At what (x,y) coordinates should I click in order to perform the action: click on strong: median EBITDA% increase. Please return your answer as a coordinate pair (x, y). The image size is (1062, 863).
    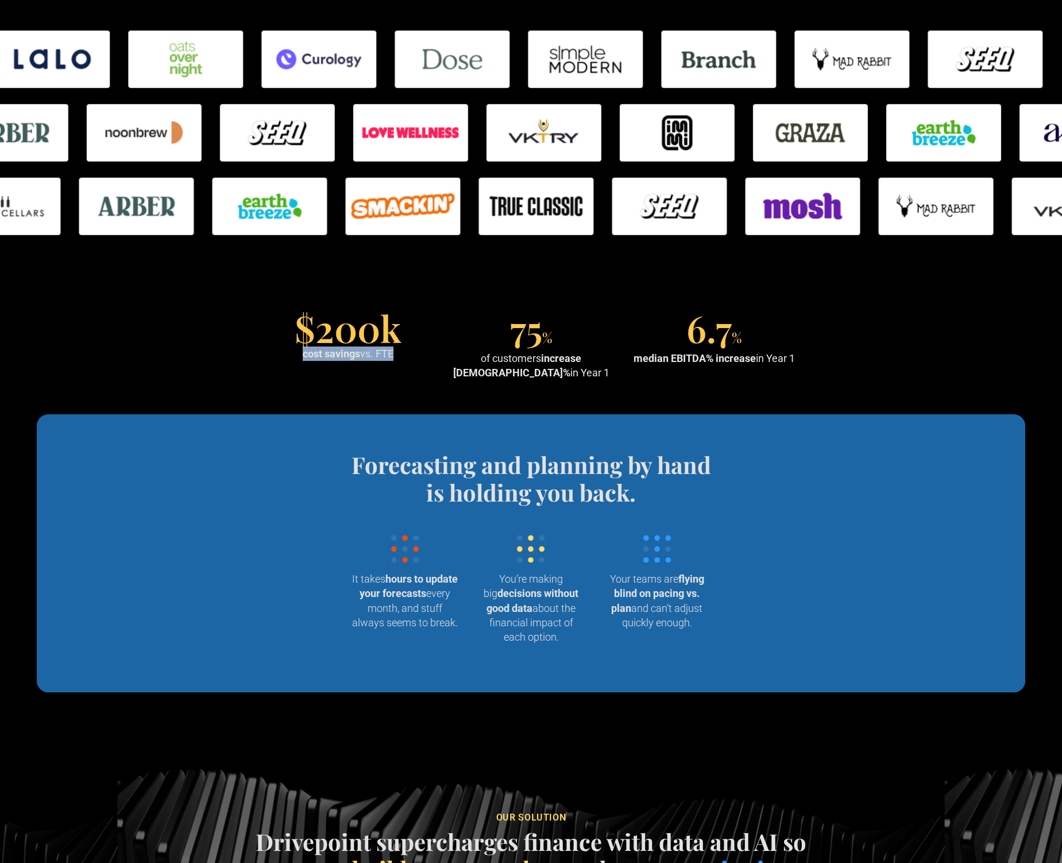
    Looking at the image, I should click on (695, 358).